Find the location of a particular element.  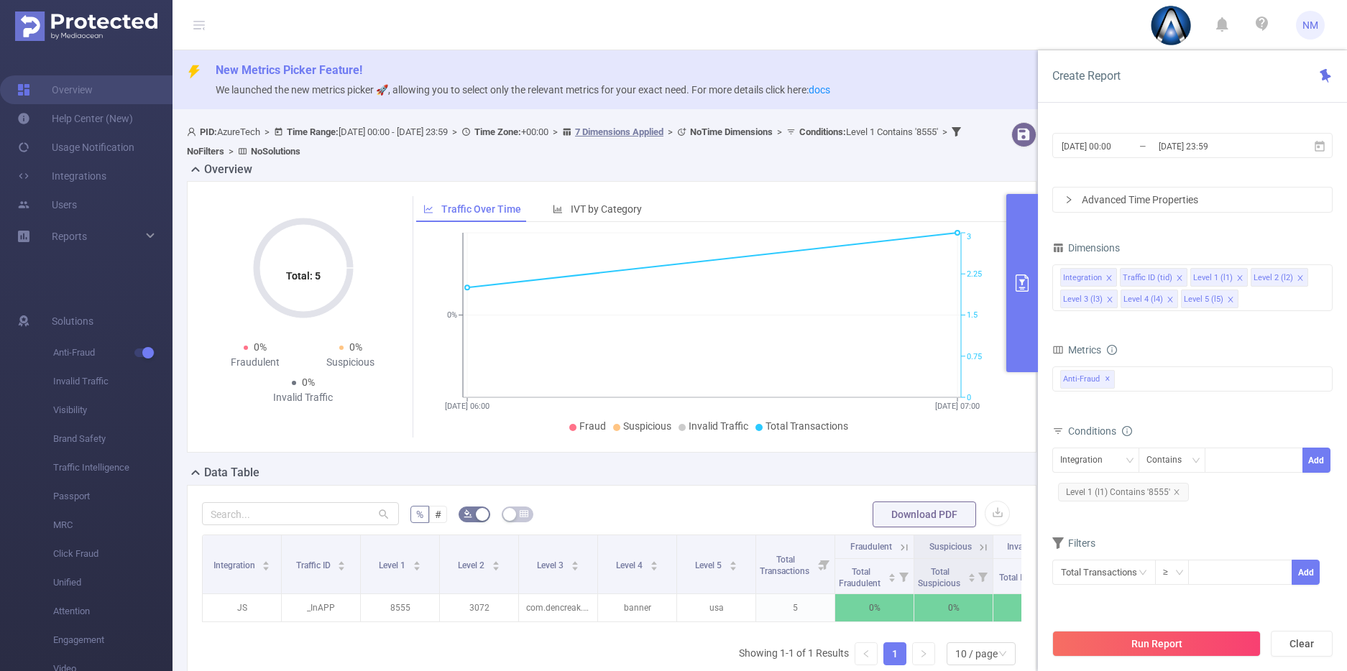

span: Level 5 is located at coordinates (709, 566).